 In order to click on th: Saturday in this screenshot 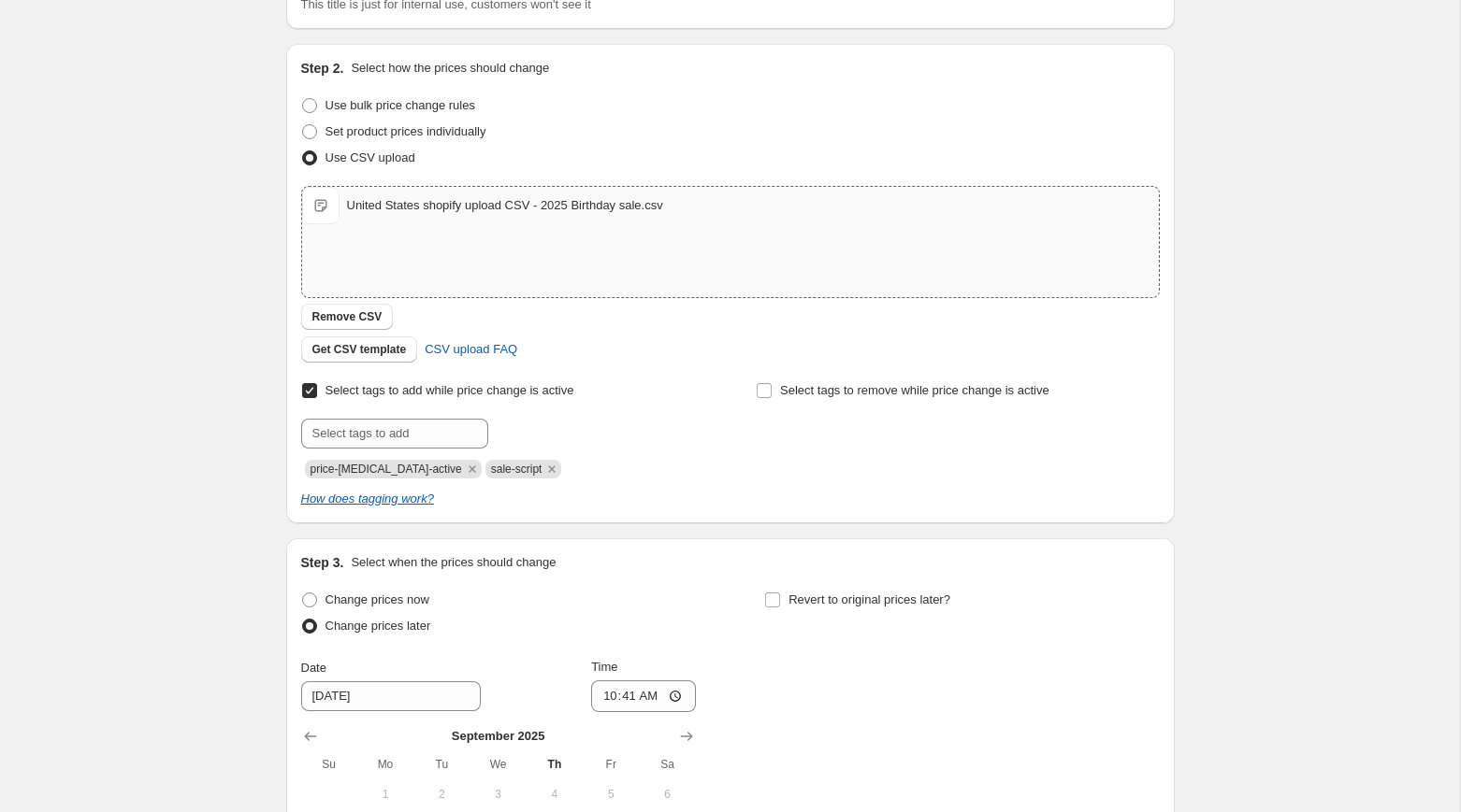, I will do `click(667, 764)`.